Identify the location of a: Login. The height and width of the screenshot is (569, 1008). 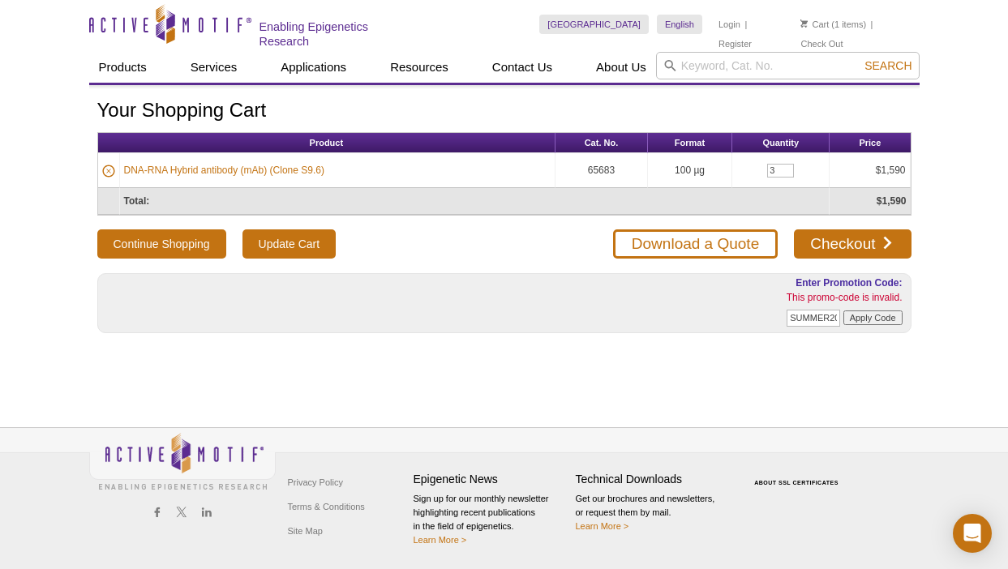
(729, 24).